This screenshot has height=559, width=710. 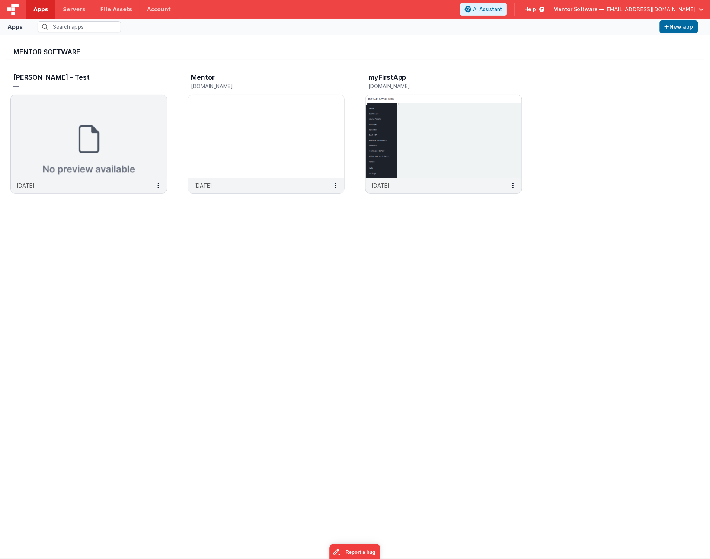 What do you see at coordinates (530, 9) in the screenshot?
I see `span: Help` at bounding box center [530, 9].